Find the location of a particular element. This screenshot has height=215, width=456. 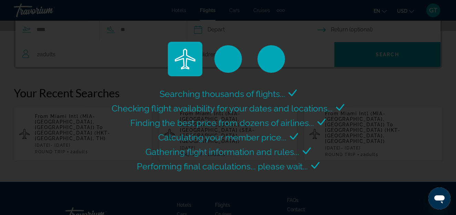

span: Performing final calculations... please wait... is located at coordinates (222, 166).